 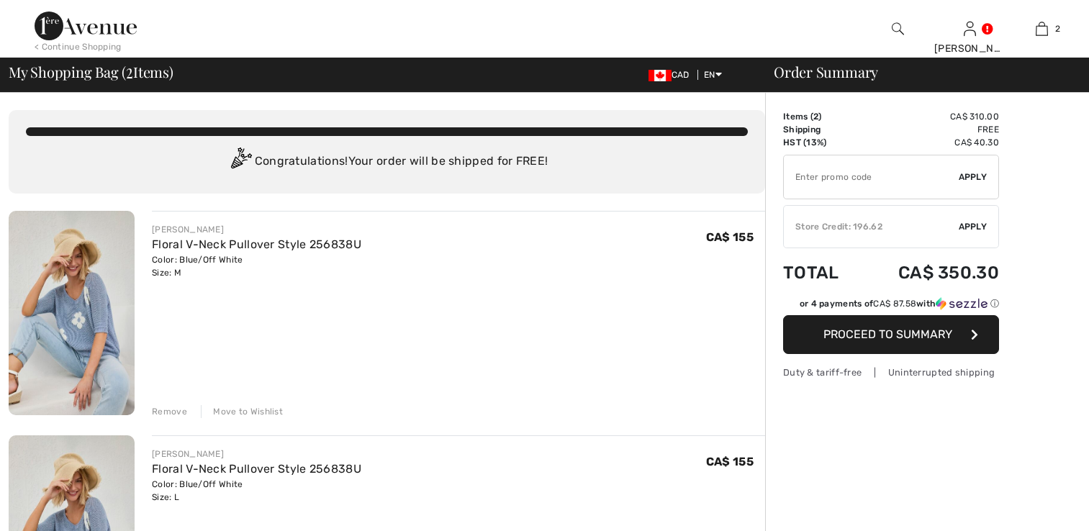 I want to click on div: Store Credit: 196.62, so click(x=871, y=227).